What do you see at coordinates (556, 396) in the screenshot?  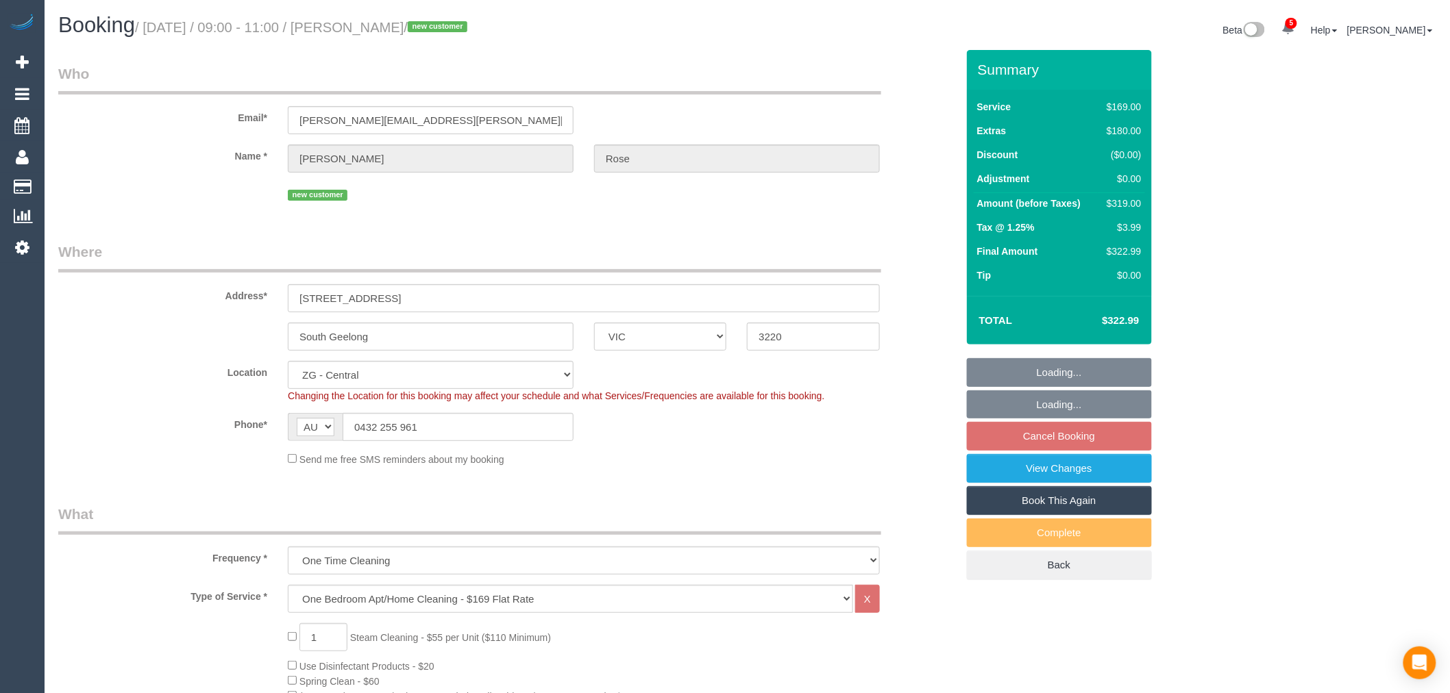 I see `span: Changing the Location for this booking may affect your schedule and what Services/Frequencies are...` at bounding box center [556, 396].